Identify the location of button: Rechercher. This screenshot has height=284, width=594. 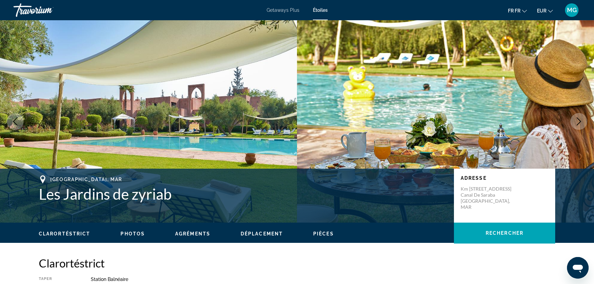
(505, 233).